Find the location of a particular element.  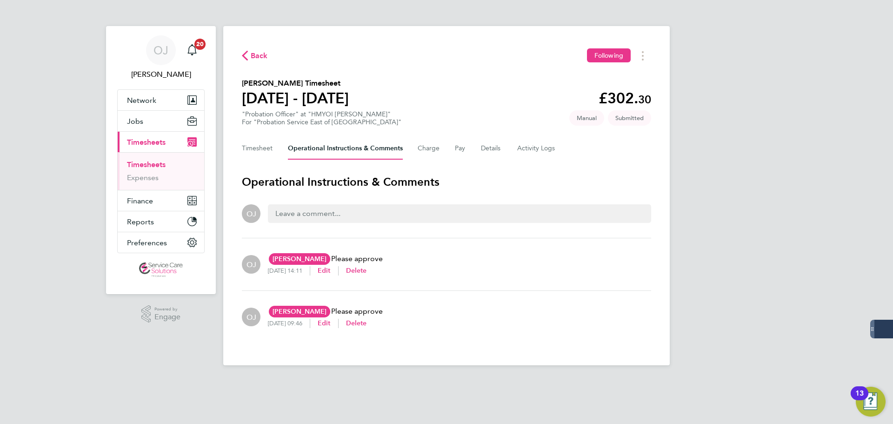

app-decimal: £302. is located at coordinates (625, 98).